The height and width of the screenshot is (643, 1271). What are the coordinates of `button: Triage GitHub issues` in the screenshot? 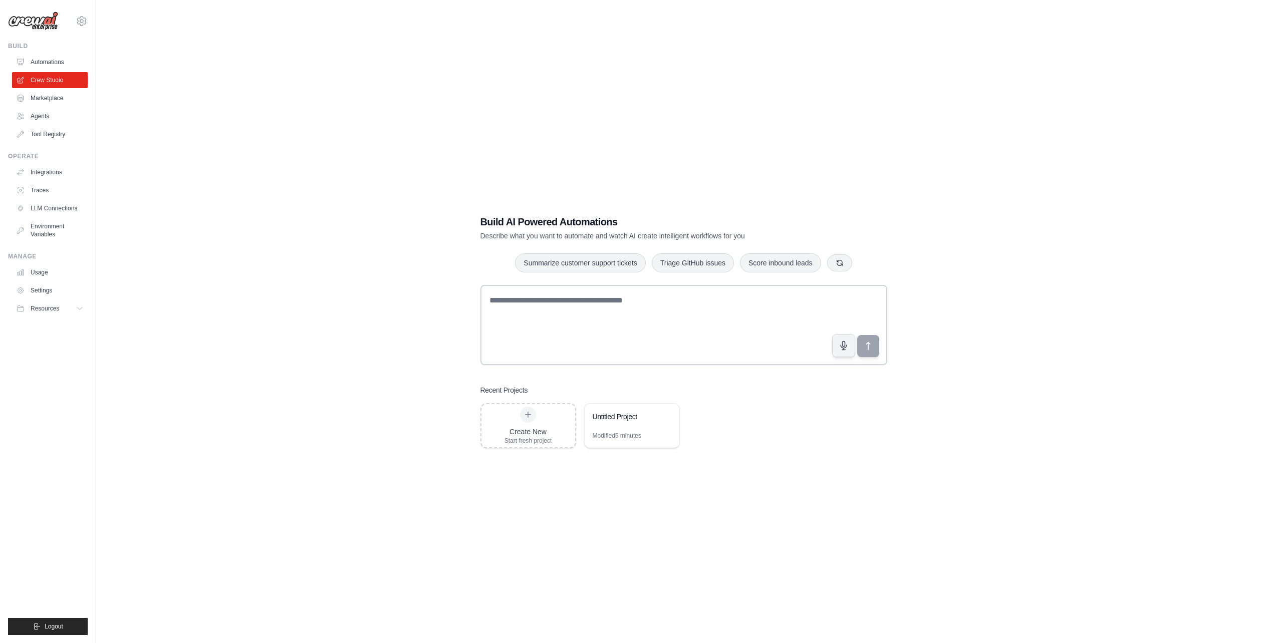 It's located at (693, 263).